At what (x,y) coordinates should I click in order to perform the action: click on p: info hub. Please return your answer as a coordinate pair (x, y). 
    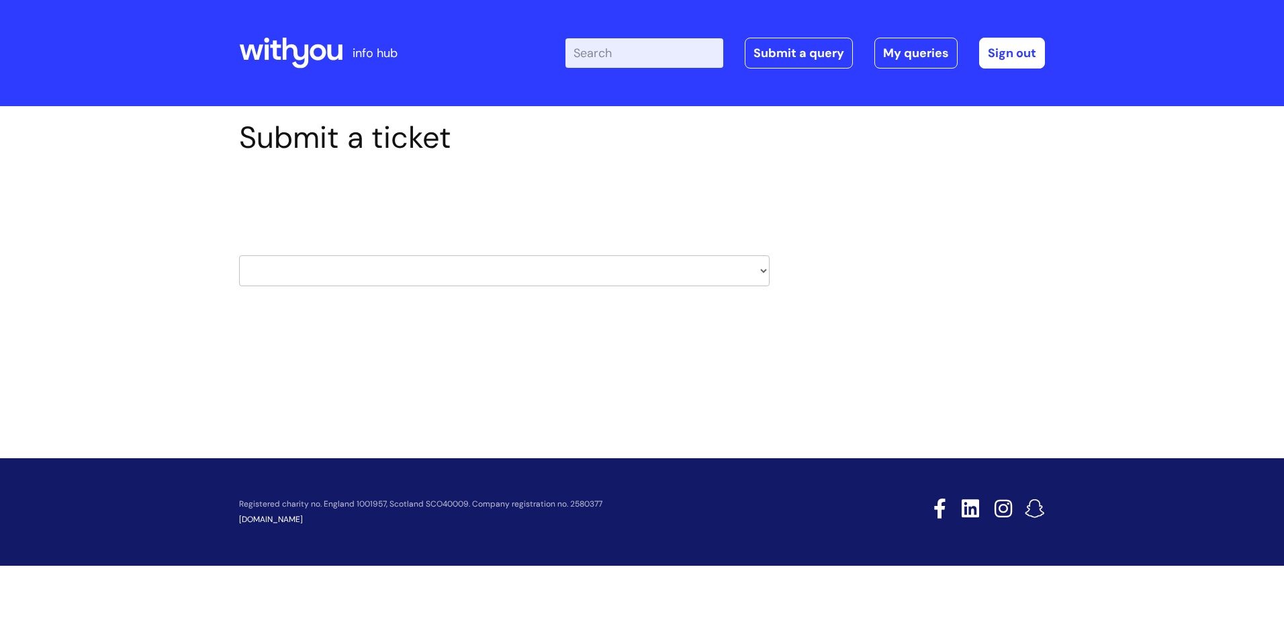
    Looking at the image, I should click on (375, 53).